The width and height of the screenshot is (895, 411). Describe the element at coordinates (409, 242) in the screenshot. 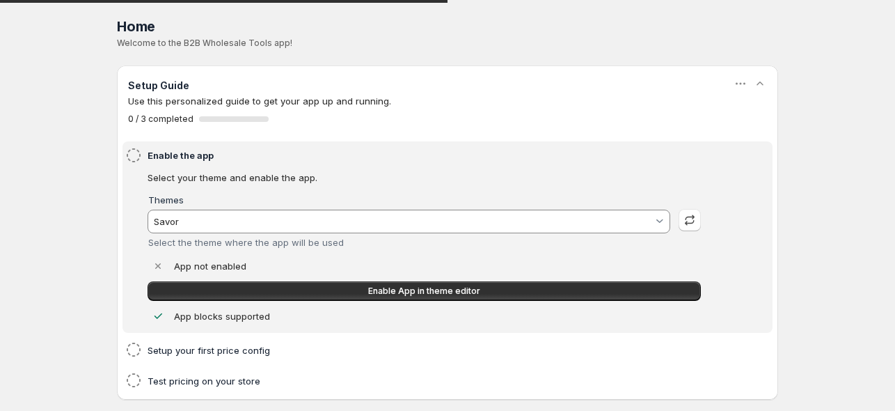

I see `div: Select the theme where the app will be used` at that location.